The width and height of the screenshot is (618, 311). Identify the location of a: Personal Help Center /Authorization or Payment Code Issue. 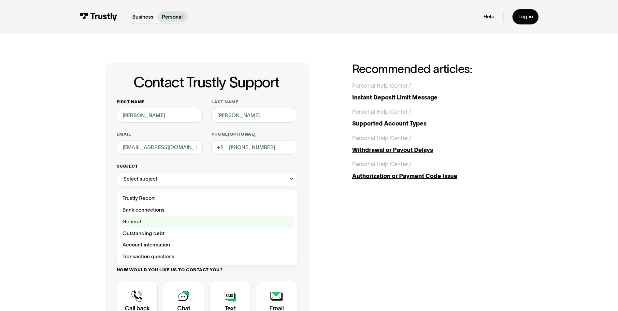
(433, 170).